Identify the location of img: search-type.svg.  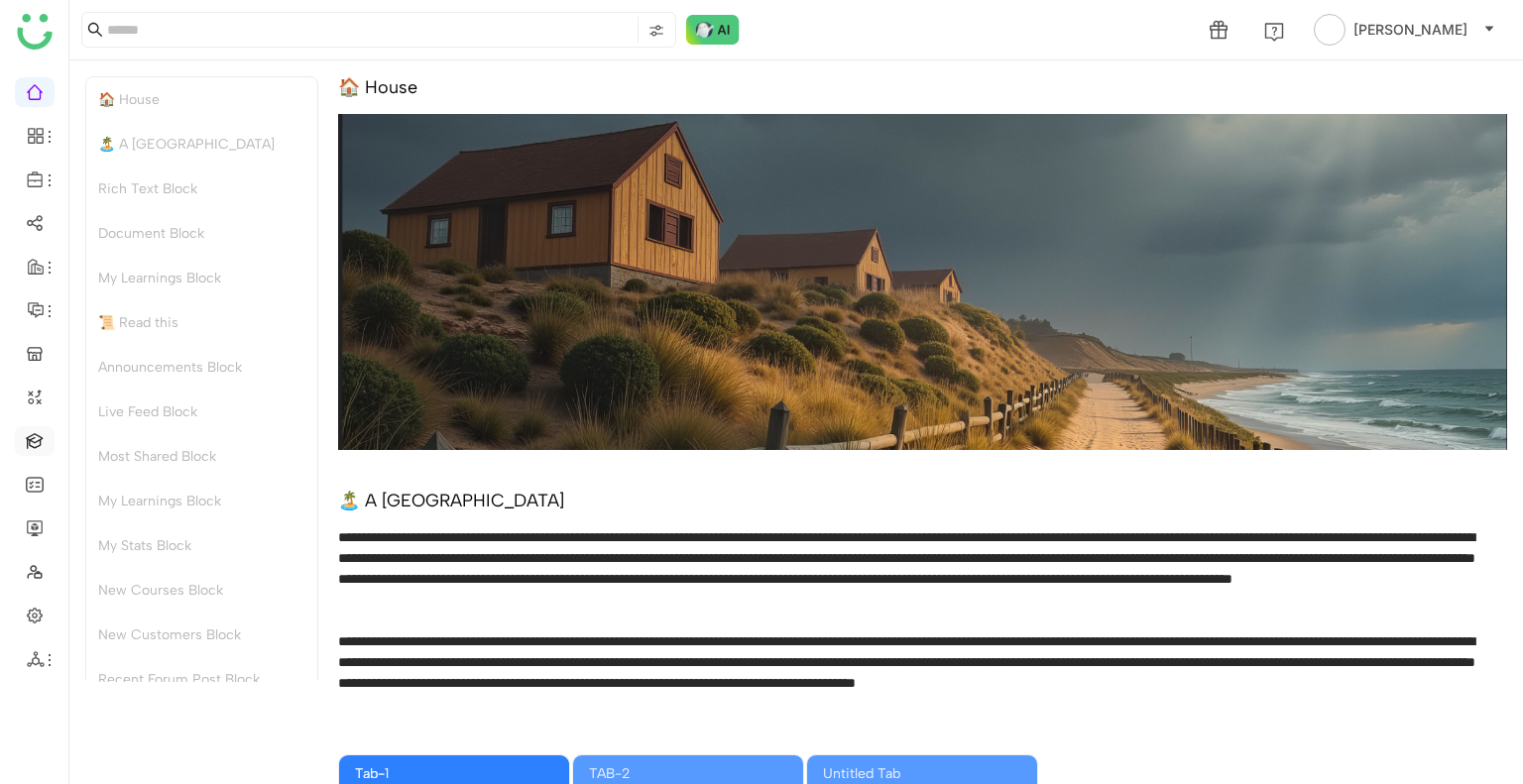
(656, 31).